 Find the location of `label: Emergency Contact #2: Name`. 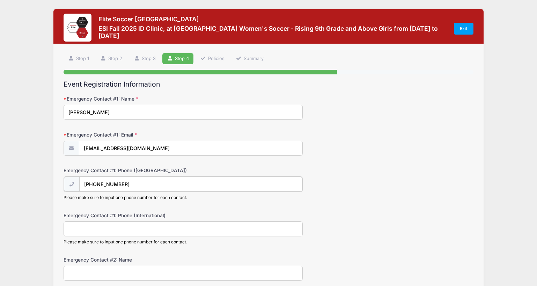

label: Emergency Contact #2: Name is located at coordinates (132, 260).